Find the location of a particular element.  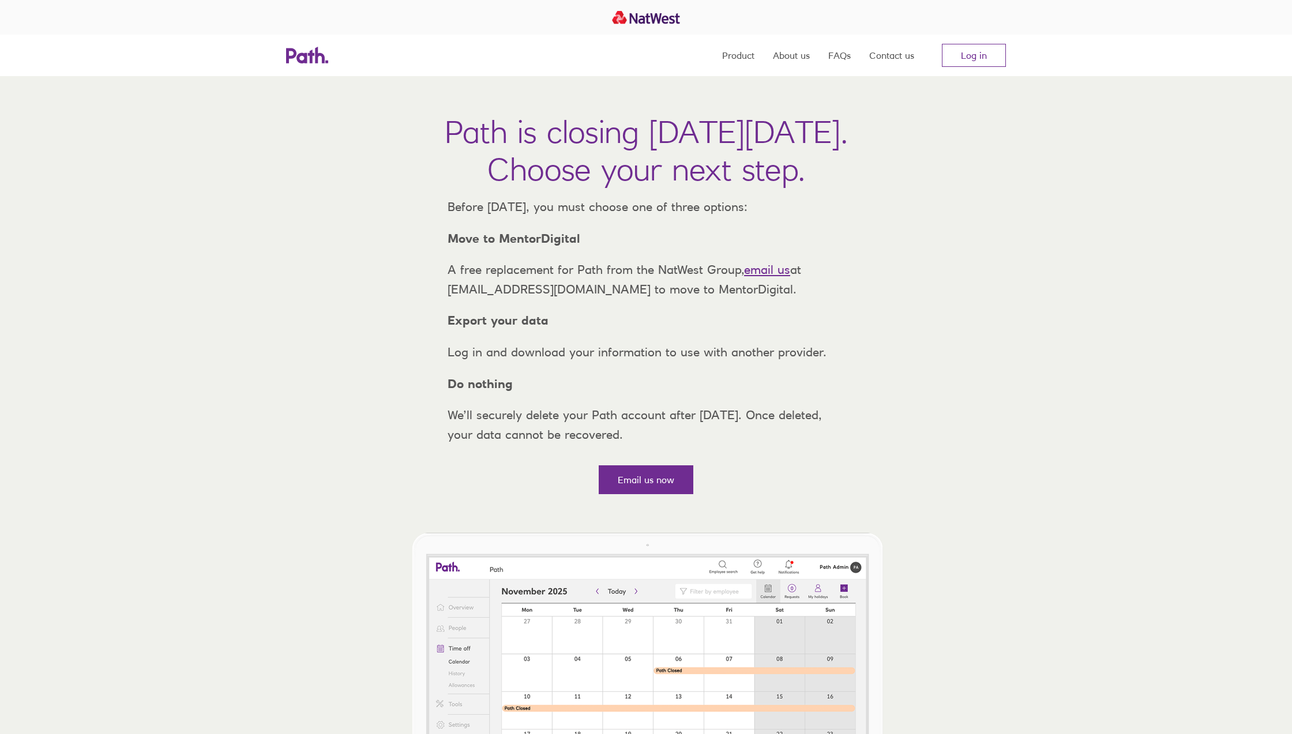

a: Product is located at coordinates (738, 55).